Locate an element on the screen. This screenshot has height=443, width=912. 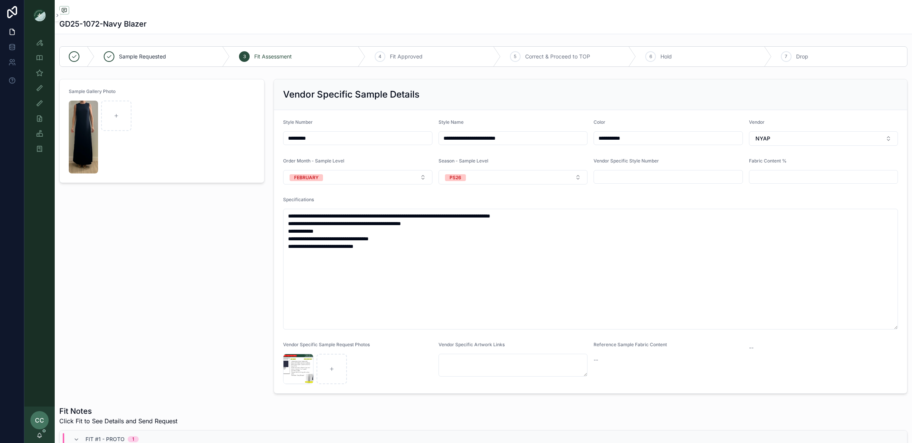
img: App logo is located at coordinates (40, 15).